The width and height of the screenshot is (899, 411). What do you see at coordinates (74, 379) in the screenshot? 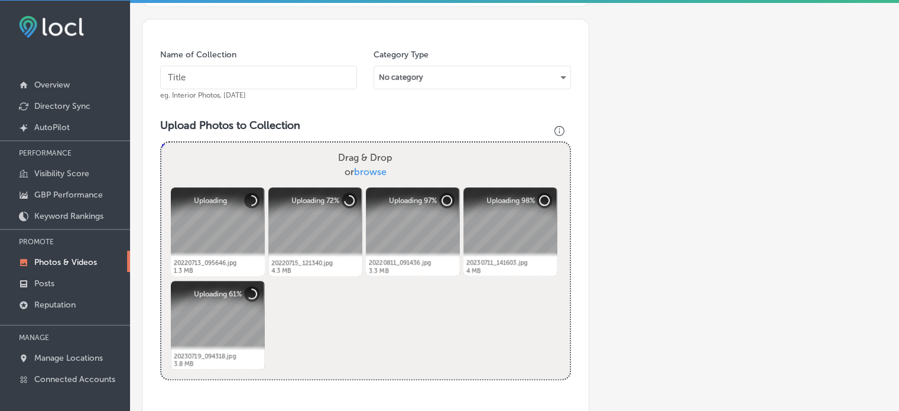
I see `p: Connected Accounts` at bounding box center [74, 379].